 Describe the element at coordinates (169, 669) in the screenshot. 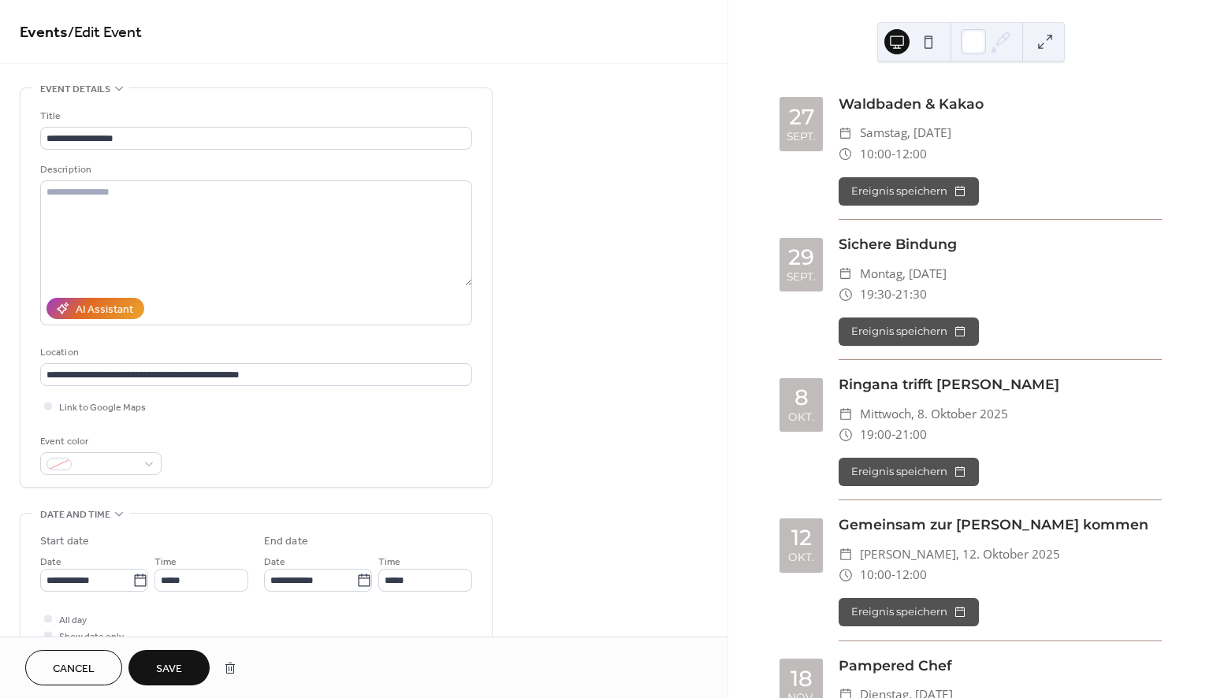

I see `span: Save` at that location.